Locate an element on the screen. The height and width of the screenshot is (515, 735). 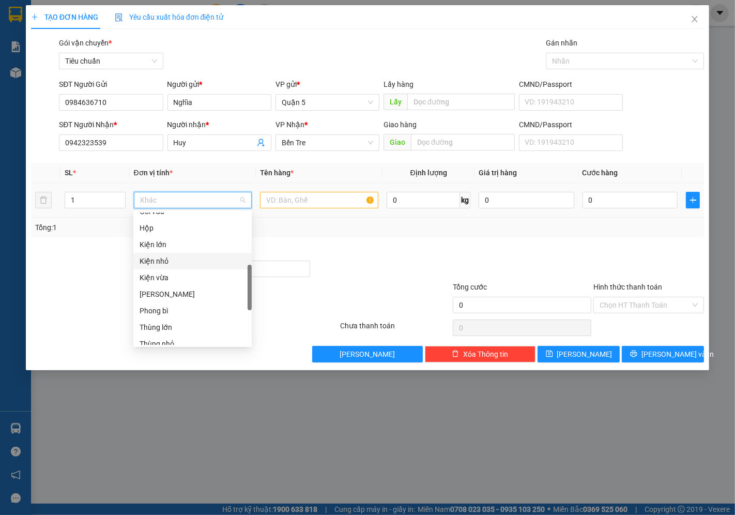
span: SL is located at coordinates (69, 173).